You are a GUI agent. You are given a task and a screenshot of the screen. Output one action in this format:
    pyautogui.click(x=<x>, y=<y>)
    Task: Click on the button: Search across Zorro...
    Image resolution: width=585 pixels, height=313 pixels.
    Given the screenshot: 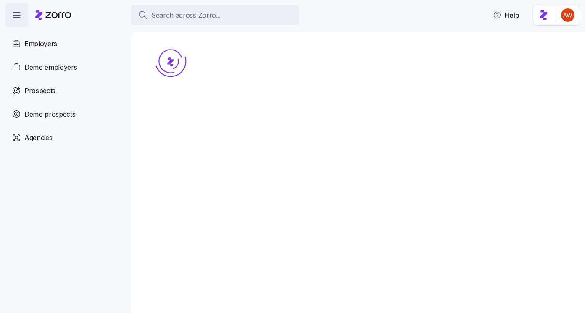 What is the action you would take?
    pyautogui.click(x=215, y=15)
    